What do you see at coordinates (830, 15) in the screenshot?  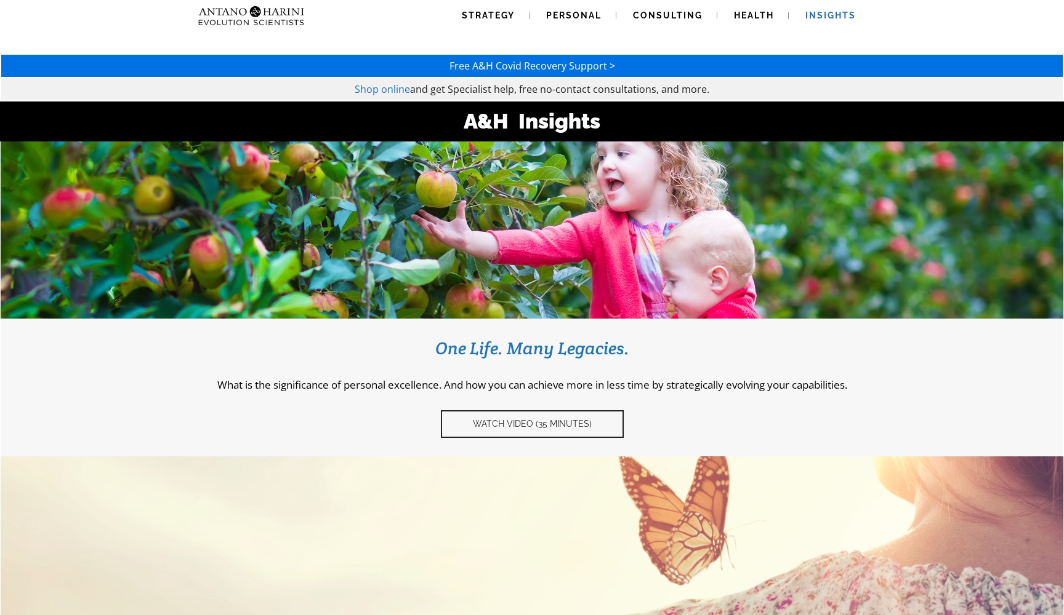 I see `span: Insights` at bounding box center [830, 15].